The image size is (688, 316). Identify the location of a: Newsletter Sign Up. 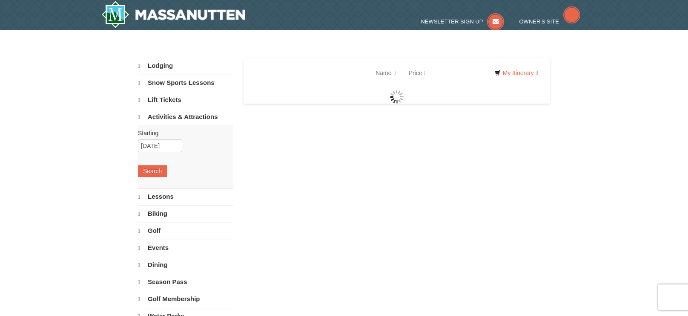
(463, 21).